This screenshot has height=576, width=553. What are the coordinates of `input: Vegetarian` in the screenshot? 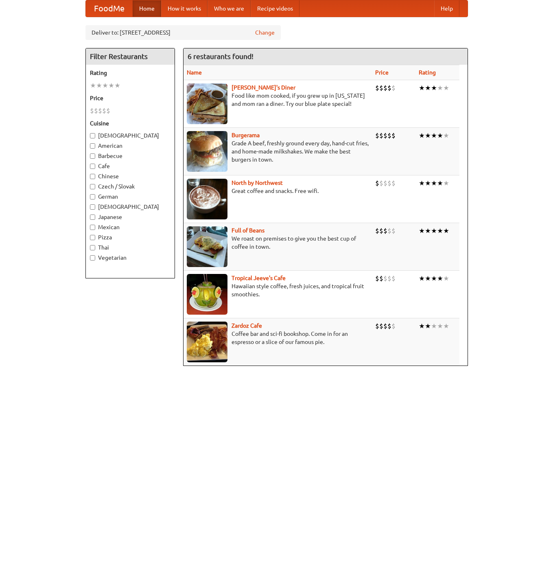 It's located at (92, 258).